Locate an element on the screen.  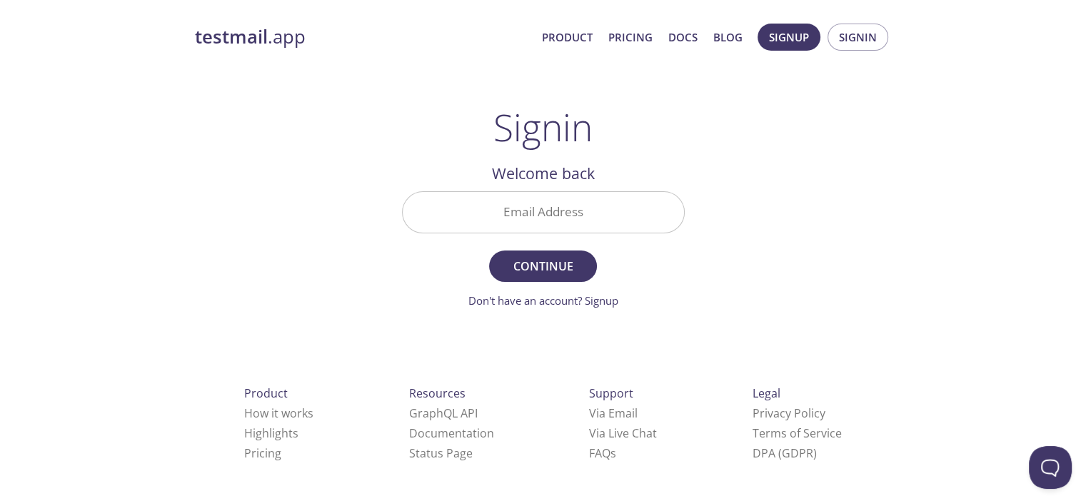
span: Resources is located at coordinates (437, 394).